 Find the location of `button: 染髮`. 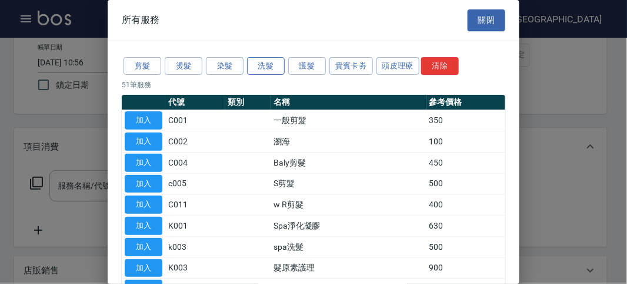

button: 染髮 is located at coordinates (225, 66).